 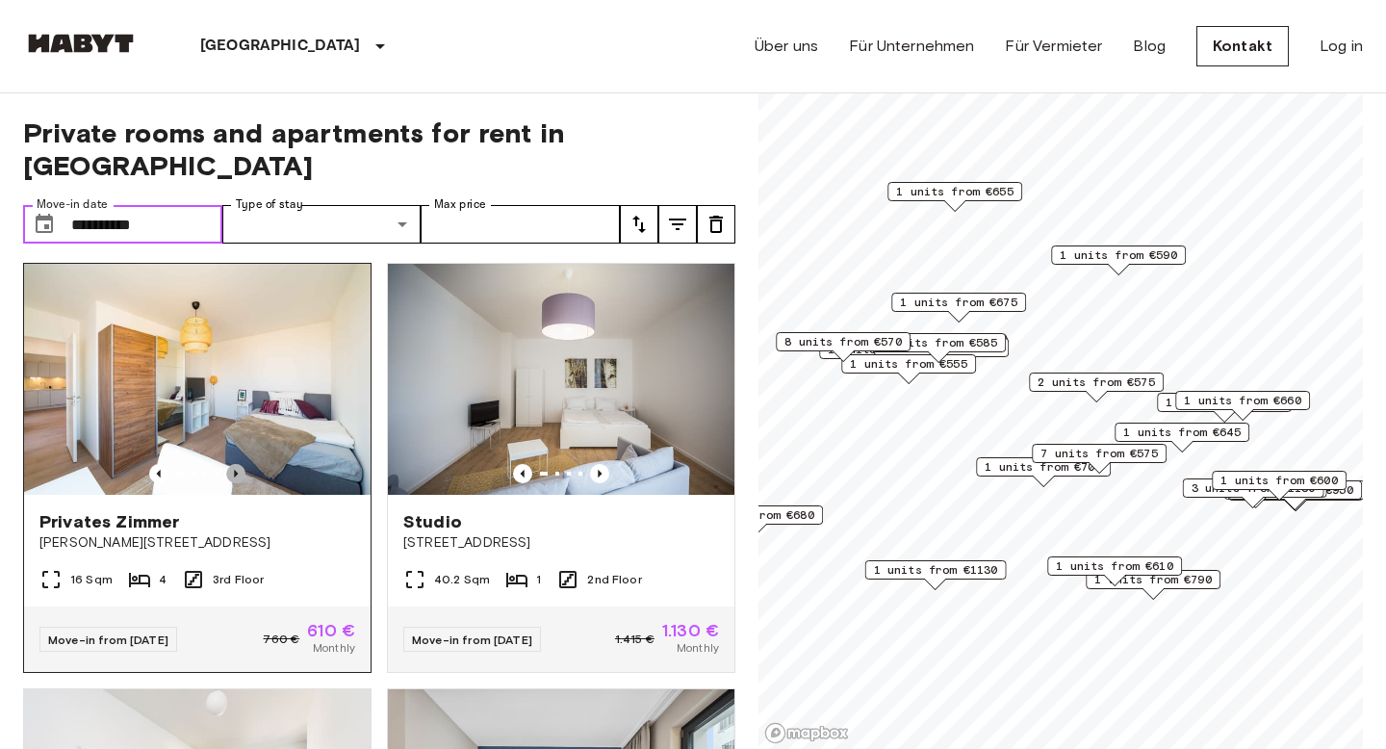 I want to click on span: 16 Sqm, so click(x=91, y=579).